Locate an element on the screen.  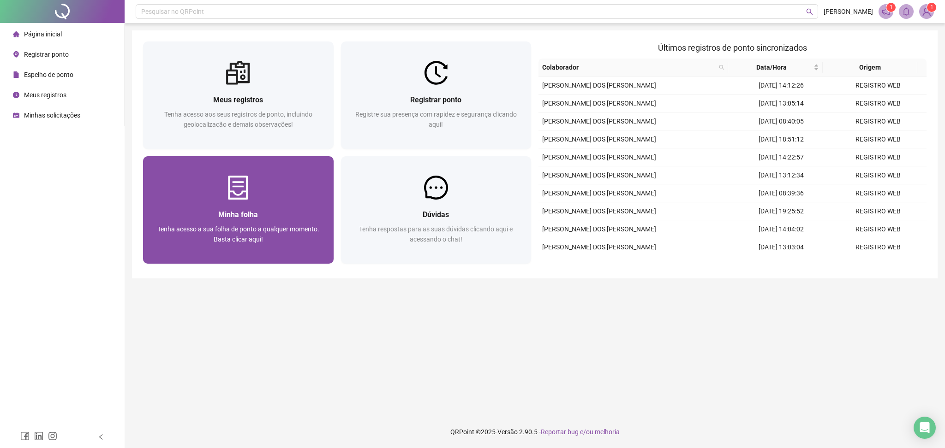
span: notification is located at coordinates (886, 12).